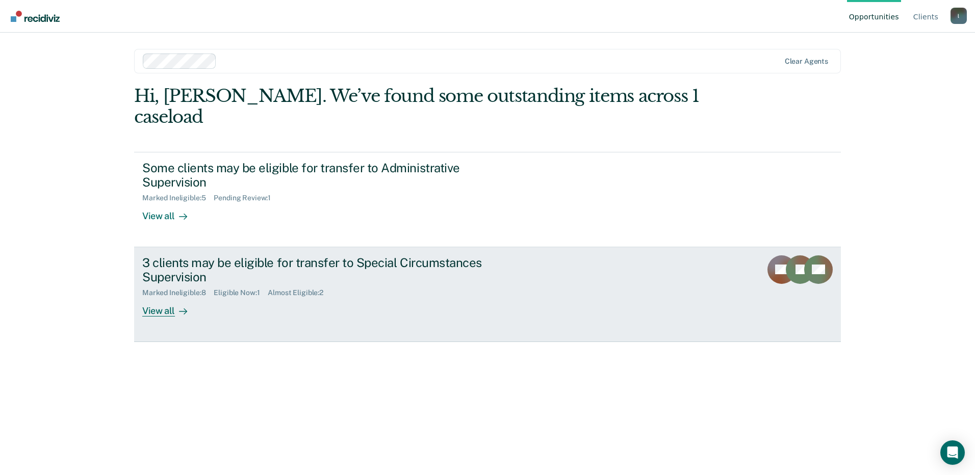 This screenshot has width=975, height=475. Describe the element at coordinates (241, 293) in the screenshot. I see `div: Eligible Now : 1` at that location.